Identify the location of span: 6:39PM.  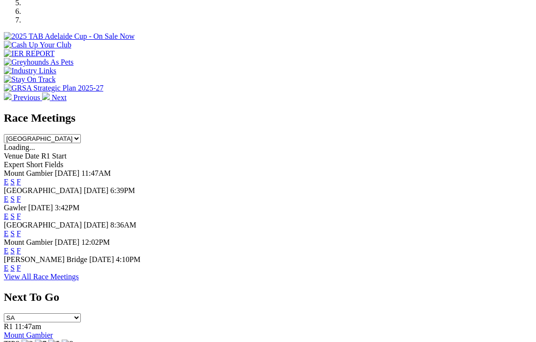
(123, 190).